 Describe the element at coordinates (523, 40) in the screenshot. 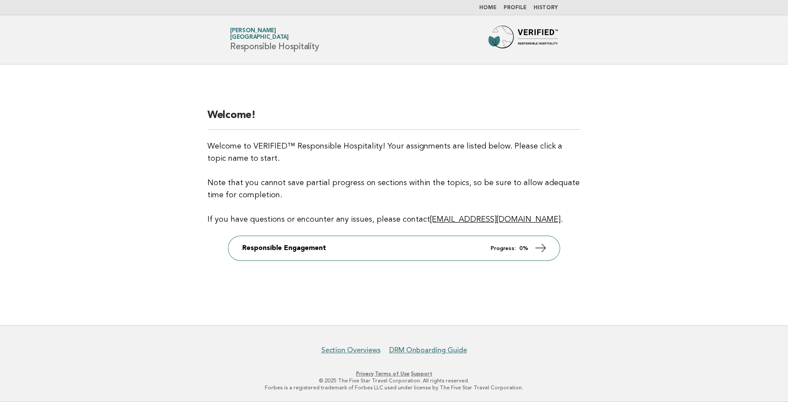

I see `img: Forbes Travel Guide` at that location.